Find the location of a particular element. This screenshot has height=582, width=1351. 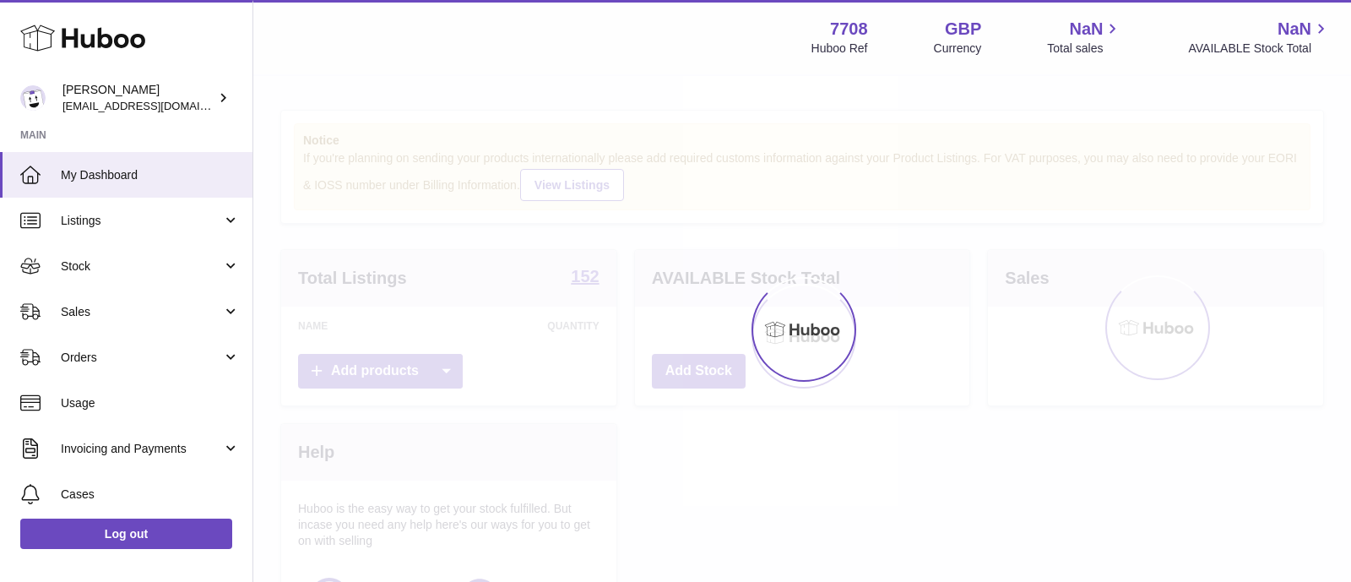

span: Listings is located at coordinates (141, 220).